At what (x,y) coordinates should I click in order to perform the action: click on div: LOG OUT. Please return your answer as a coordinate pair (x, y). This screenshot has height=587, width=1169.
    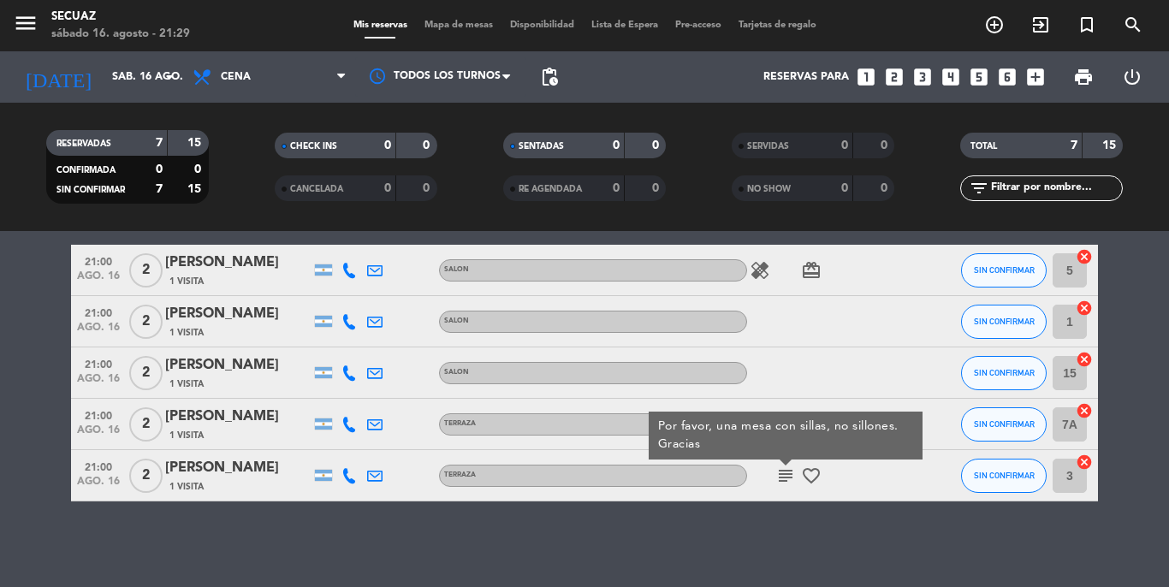
    Looking at the image, I should click on (1132, 77).